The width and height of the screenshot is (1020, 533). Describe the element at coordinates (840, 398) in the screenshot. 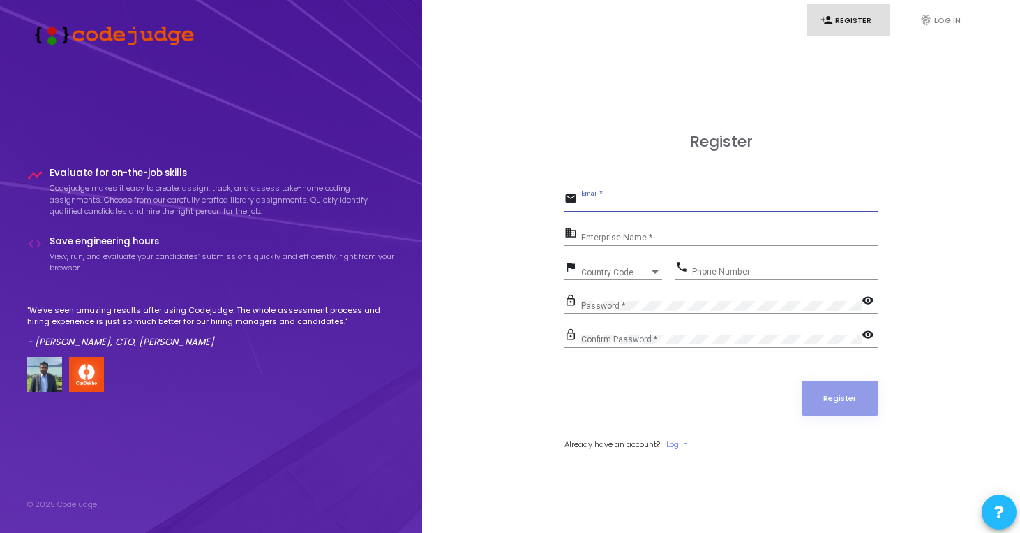

I see `button: Register` at that location.